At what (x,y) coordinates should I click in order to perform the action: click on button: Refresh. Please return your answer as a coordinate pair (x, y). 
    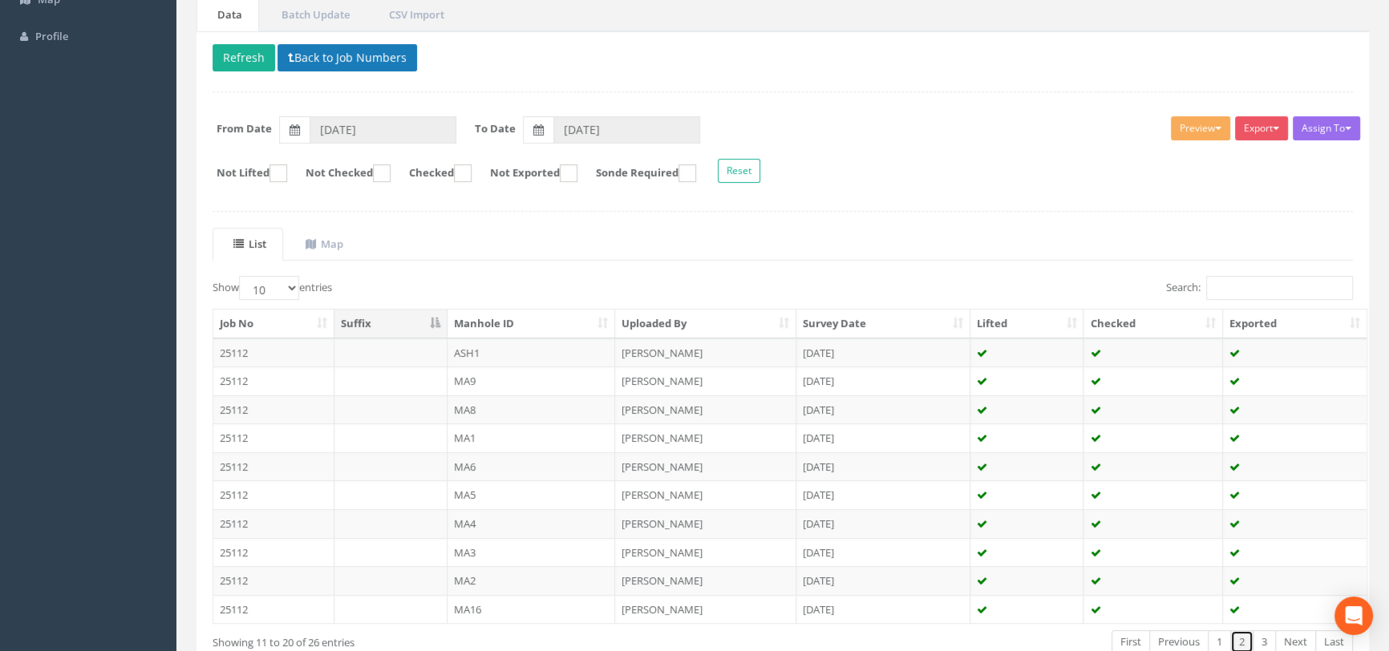
    Looking at the image, I should click on (244, 58).